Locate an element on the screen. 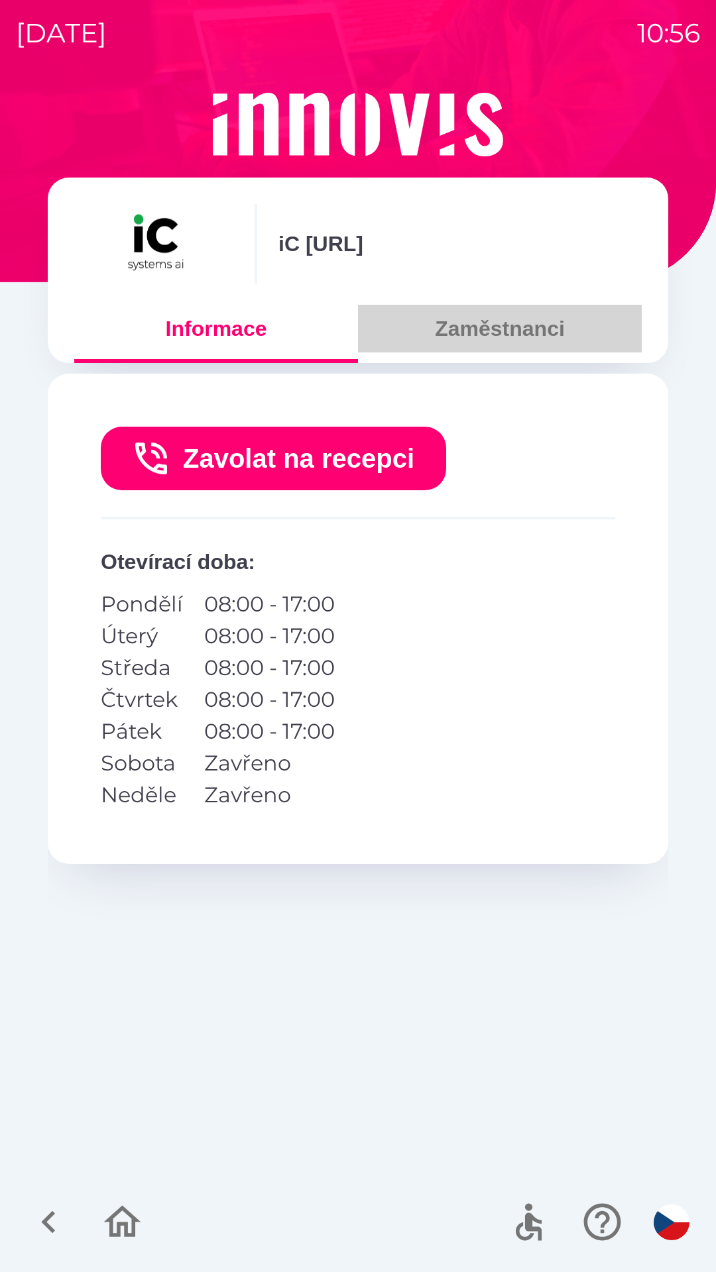  p: 10:56 is located at coordinates (668, 33).